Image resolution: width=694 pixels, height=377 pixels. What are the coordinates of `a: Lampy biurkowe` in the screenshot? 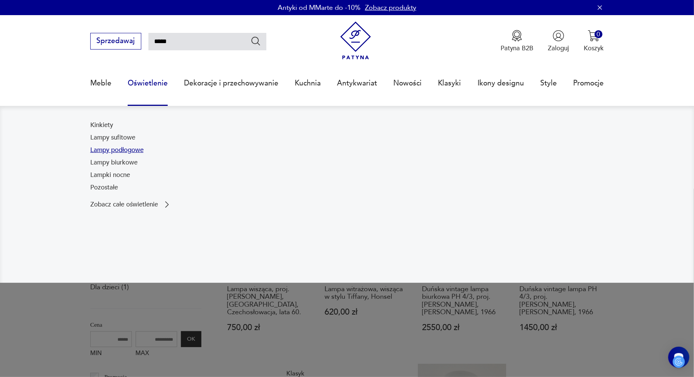 It's located at (114, 162).